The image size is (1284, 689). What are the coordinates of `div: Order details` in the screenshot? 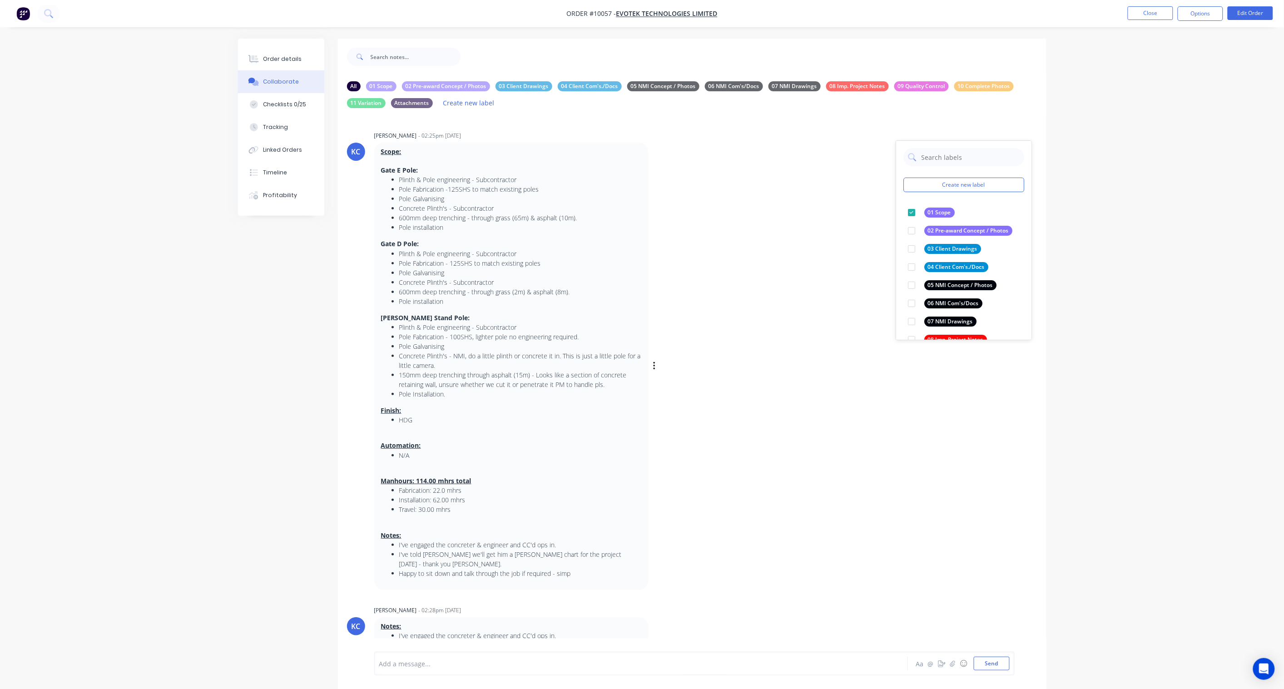 It's located at (282, 59).